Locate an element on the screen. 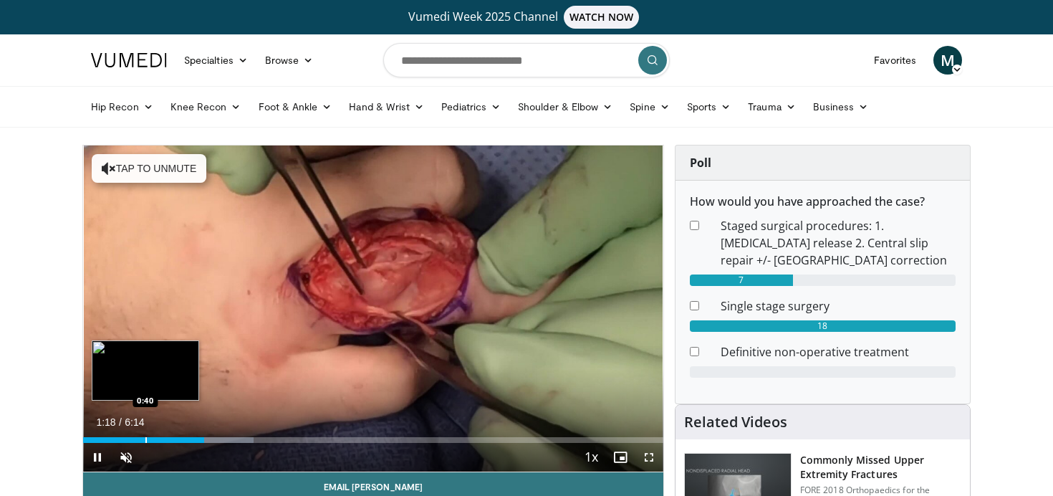  div: 7 is located at coordinates (742, 280).